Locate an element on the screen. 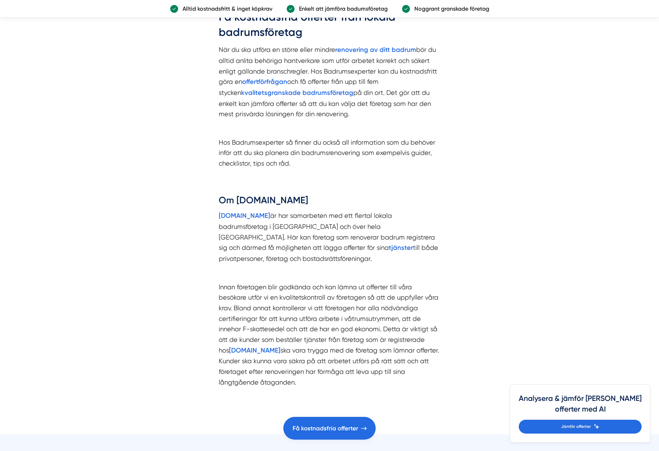 The image size is (659, 451). strong: tjänster is located at coordinates (401, 247).